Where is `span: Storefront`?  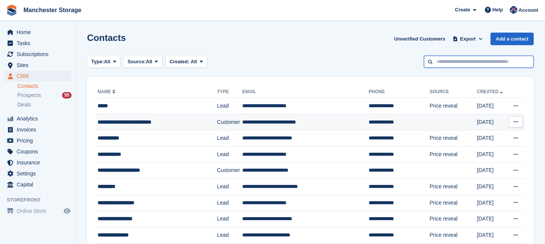 span: Storefront is located at coordinates (41, 200).